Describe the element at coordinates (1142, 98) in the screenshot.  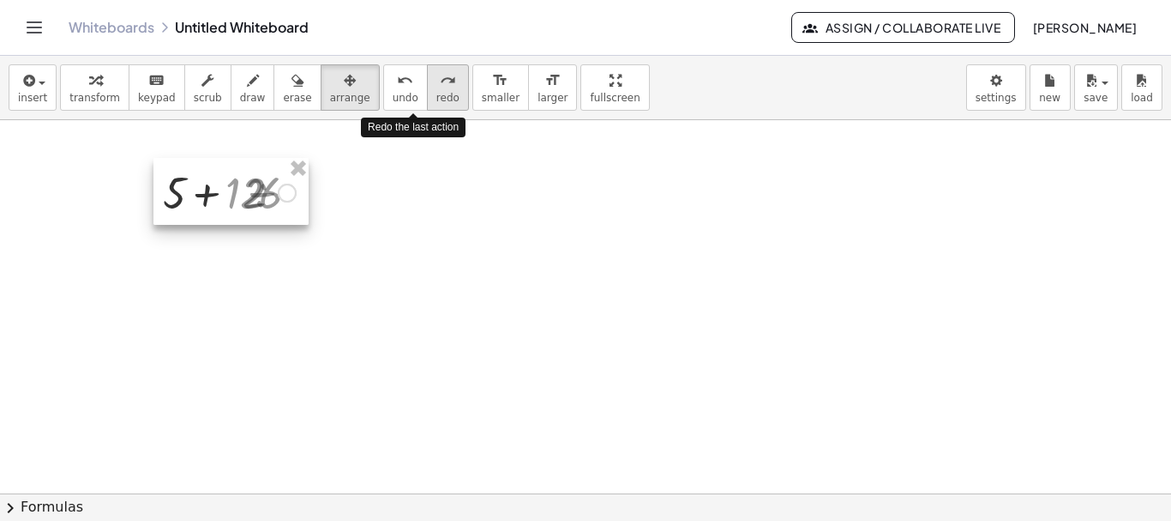
I see `span: load` at that location.